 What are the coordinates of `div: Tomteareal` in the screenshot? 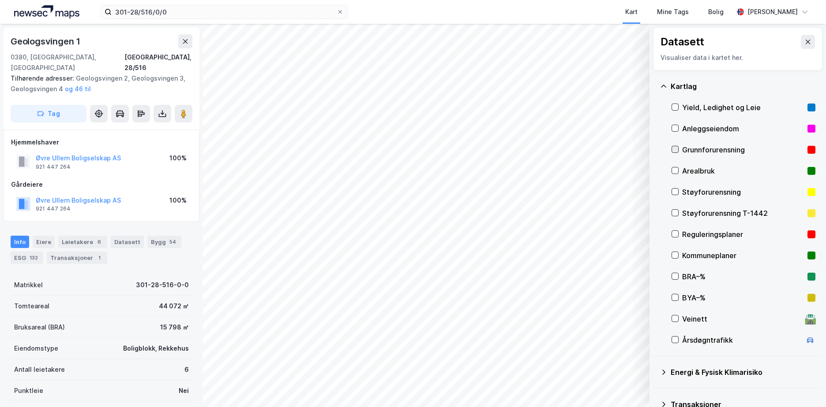 It's located at (32, 306).